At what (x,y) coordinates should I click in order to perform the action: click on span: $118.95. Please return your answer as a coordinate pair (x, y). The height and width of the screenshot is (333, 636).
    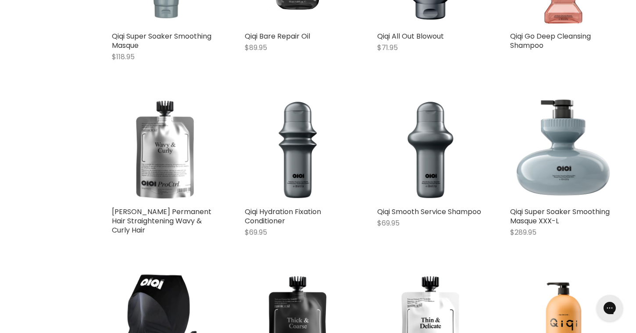
    Looking at the image, I should click on (123, 57).